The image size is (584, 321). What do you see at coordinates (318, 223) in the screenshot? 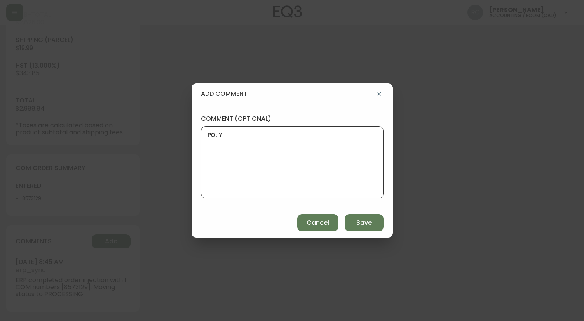
I see `button: Cancel` at bounding box center [318, 223].